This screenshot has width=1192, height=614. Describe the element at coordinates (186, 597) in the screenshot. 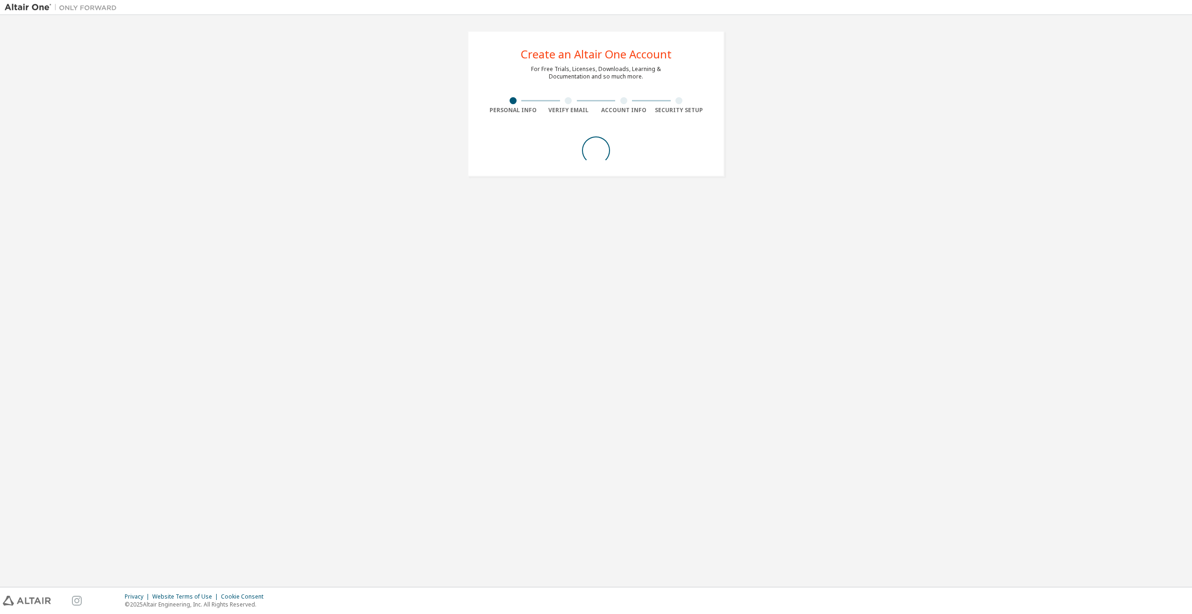

I see `div: Website Terms of Use` at that location.